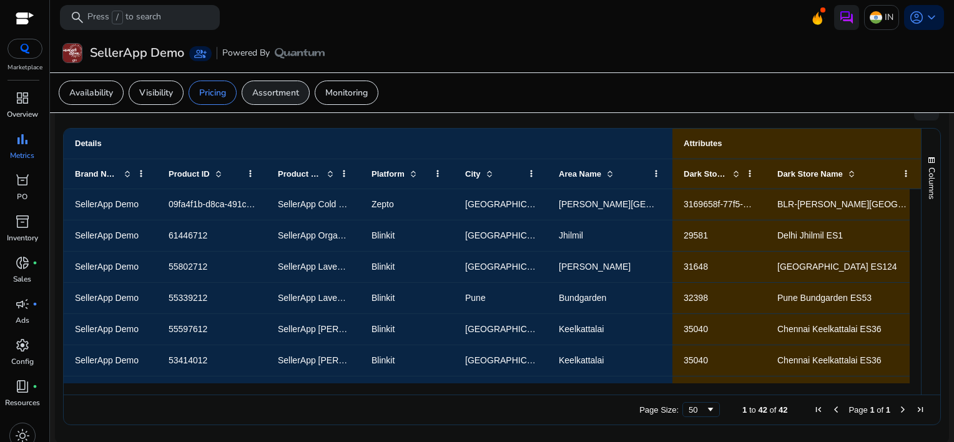  What do you see at coordinates (97, 108) in the screenshot?
I see `h4: Pricing Details` at bounding box center [97, 108].